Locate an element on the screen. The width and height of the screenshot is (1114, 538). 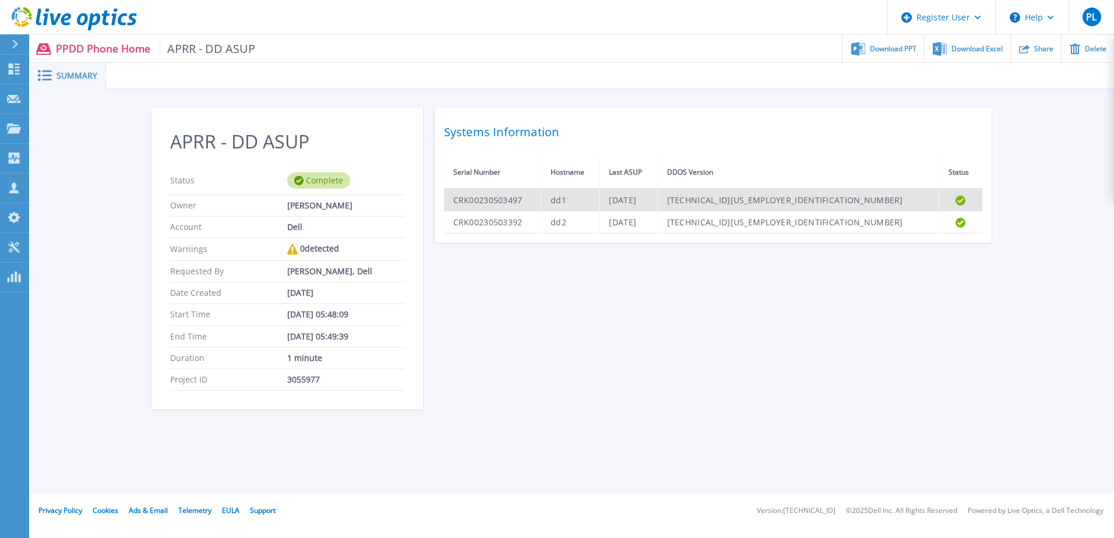
td: CRK00230503392 is located at coordinates (492, 223).